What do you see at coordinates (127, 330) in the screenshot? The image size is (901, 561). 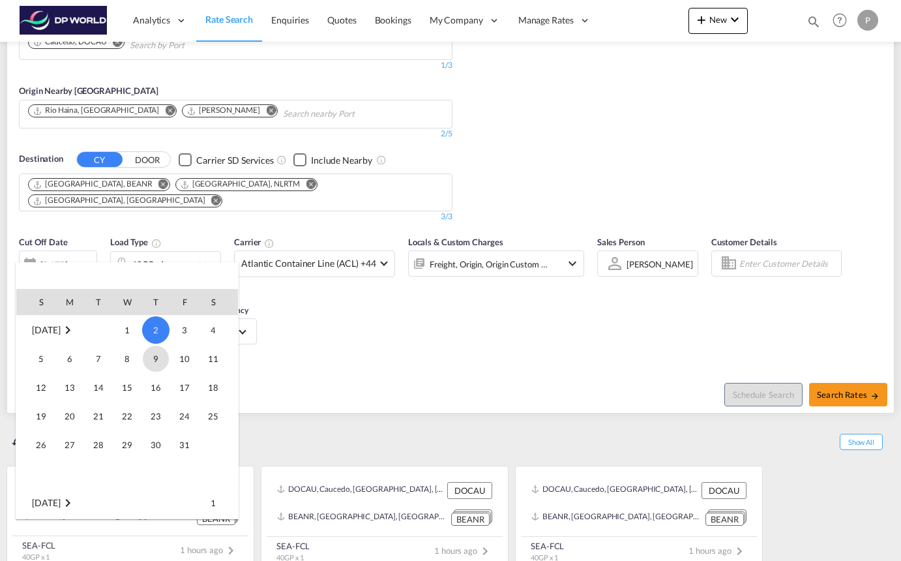 I see `td: Wednesday October 1 2025` at bounding box center [127, 330].